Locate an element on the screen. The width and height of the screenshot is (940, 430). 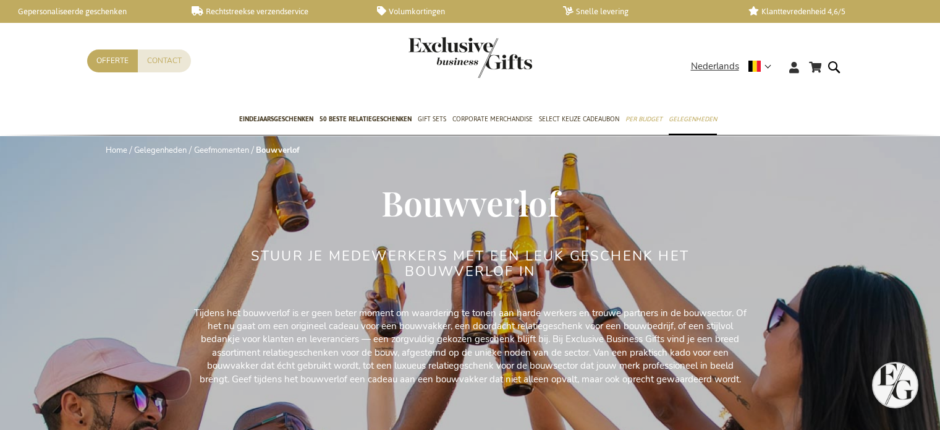
strong: Bouwverlof is located at coordinates (278, 150).